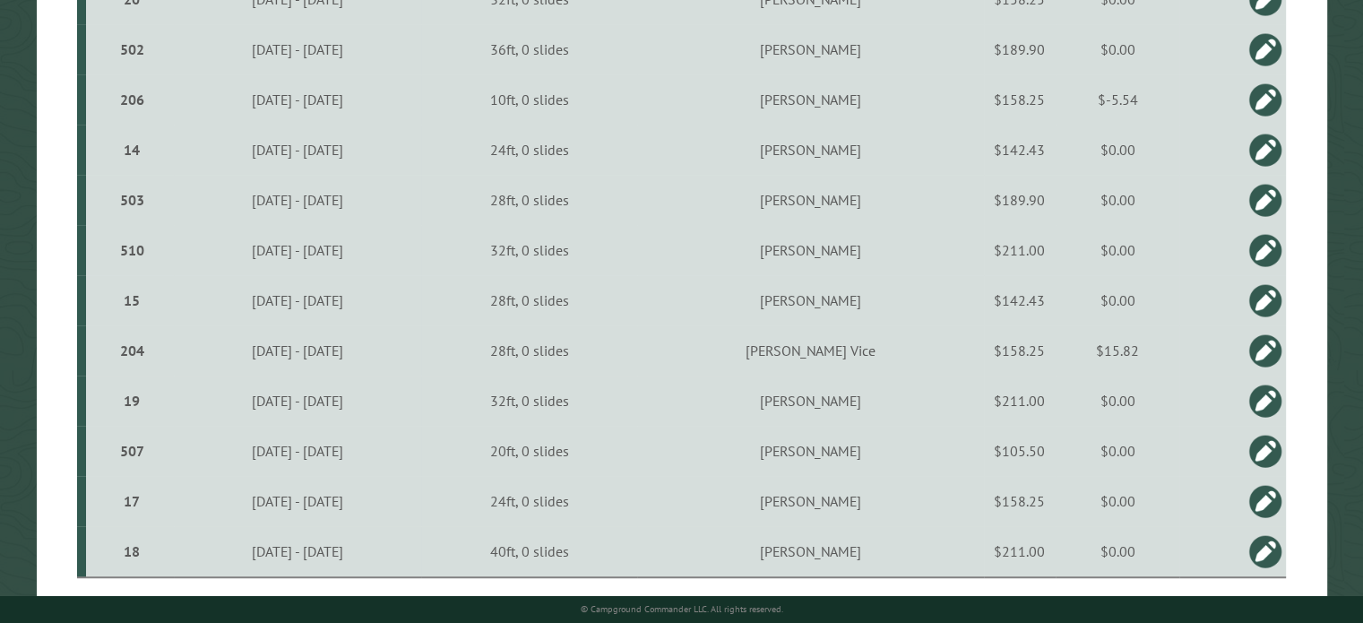 This screenshot has width=1363, height=623. What do you see at coordinates (529, 99) in the screenshot?
I see `td: 10ft, 0 slides` at bounding box center [529, 99].